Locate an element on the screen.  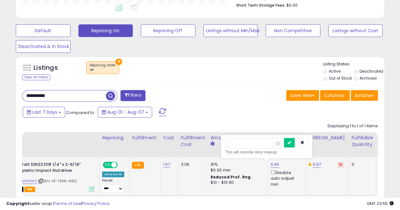
button: Save View is located at coordinates (303, 96).